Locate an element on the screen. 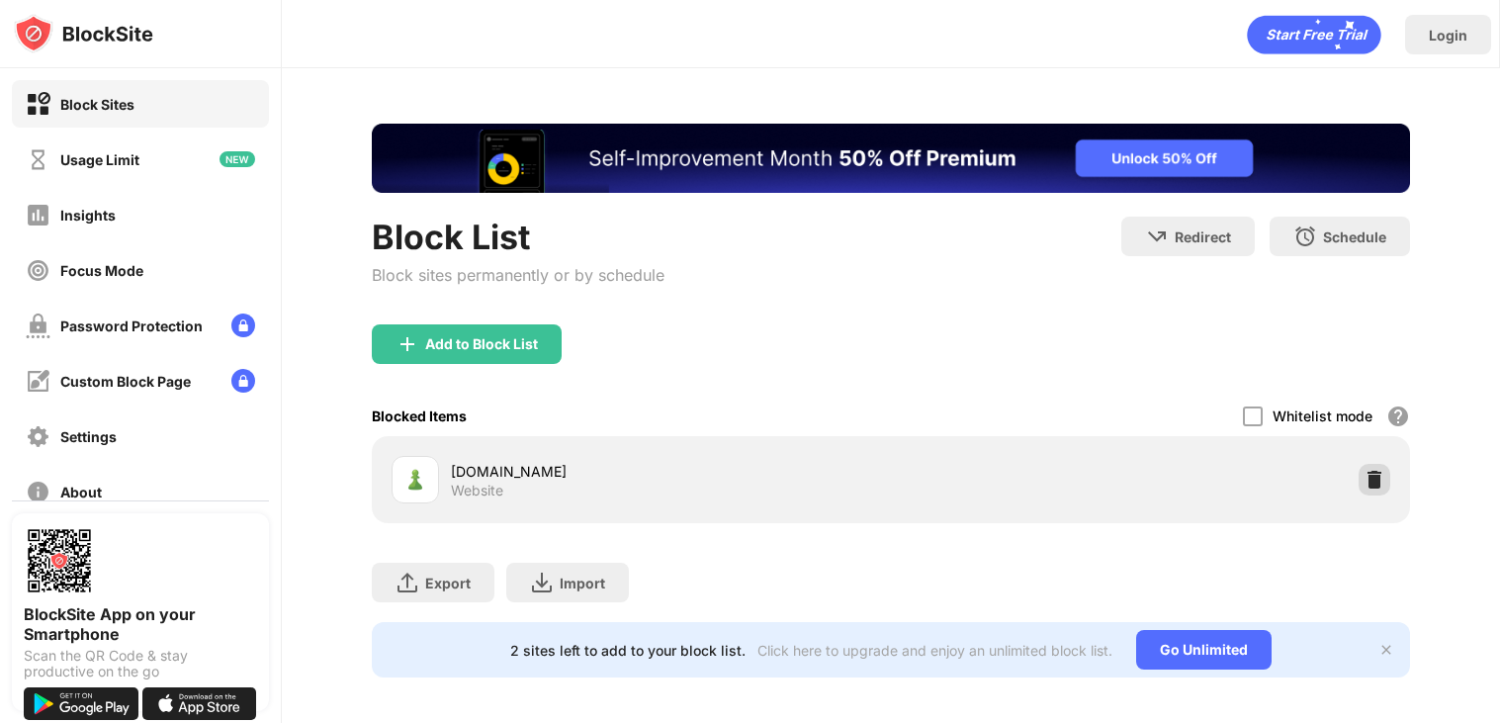  img: insights-off.svg is located at coordinates (38, 215).